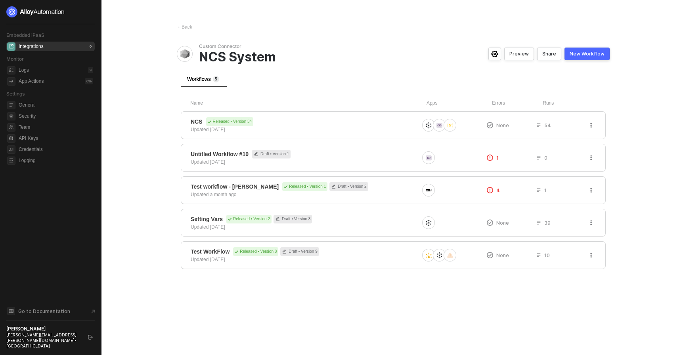 The image size is (685, 355). Describe the element at coordinates (11, 311) in the screenshot. I see `span: documentation` at that location.